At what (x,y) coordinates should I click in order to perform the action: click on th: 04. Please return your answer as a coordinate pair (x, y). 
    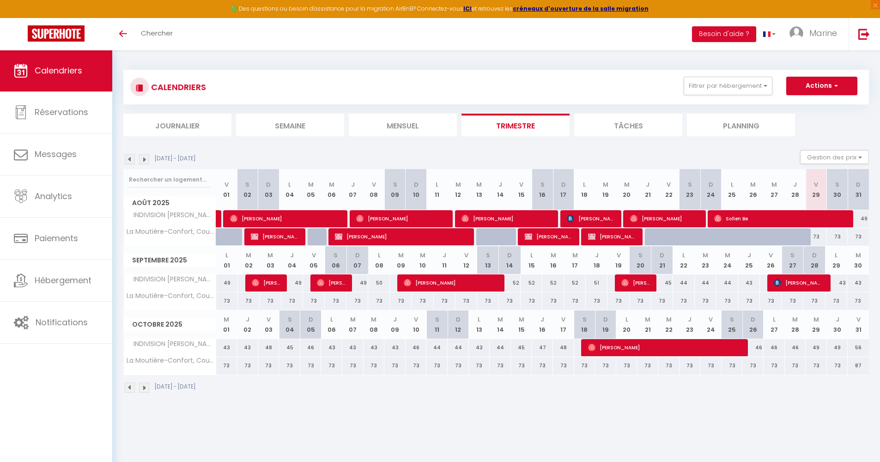
    Looking at the image, I should click on (292, 260).